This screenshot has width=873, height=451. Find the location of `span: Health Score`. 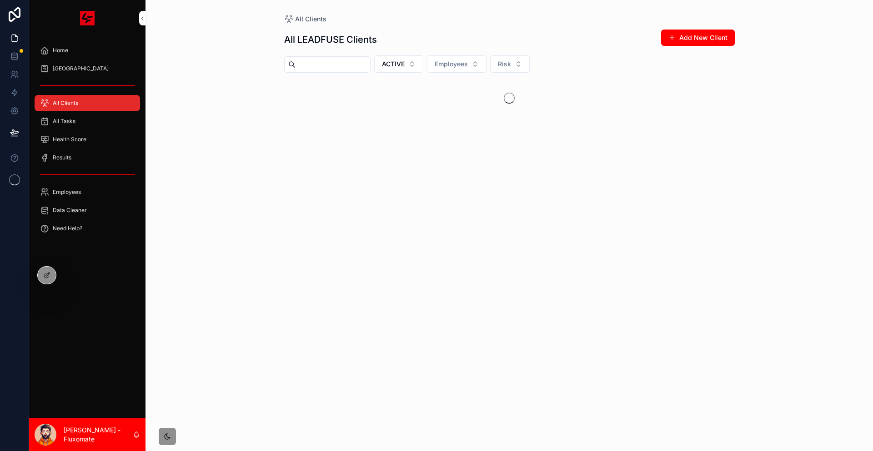

span: Health Score is located at coordinates (70, 140).